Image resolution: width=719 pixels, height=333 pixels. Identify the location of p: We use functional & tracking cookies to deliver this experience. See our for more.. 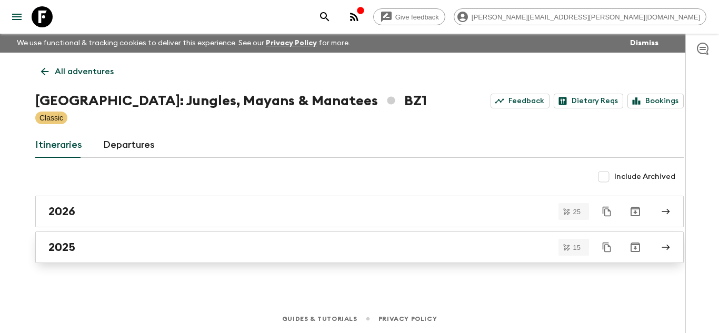
(183, 43).